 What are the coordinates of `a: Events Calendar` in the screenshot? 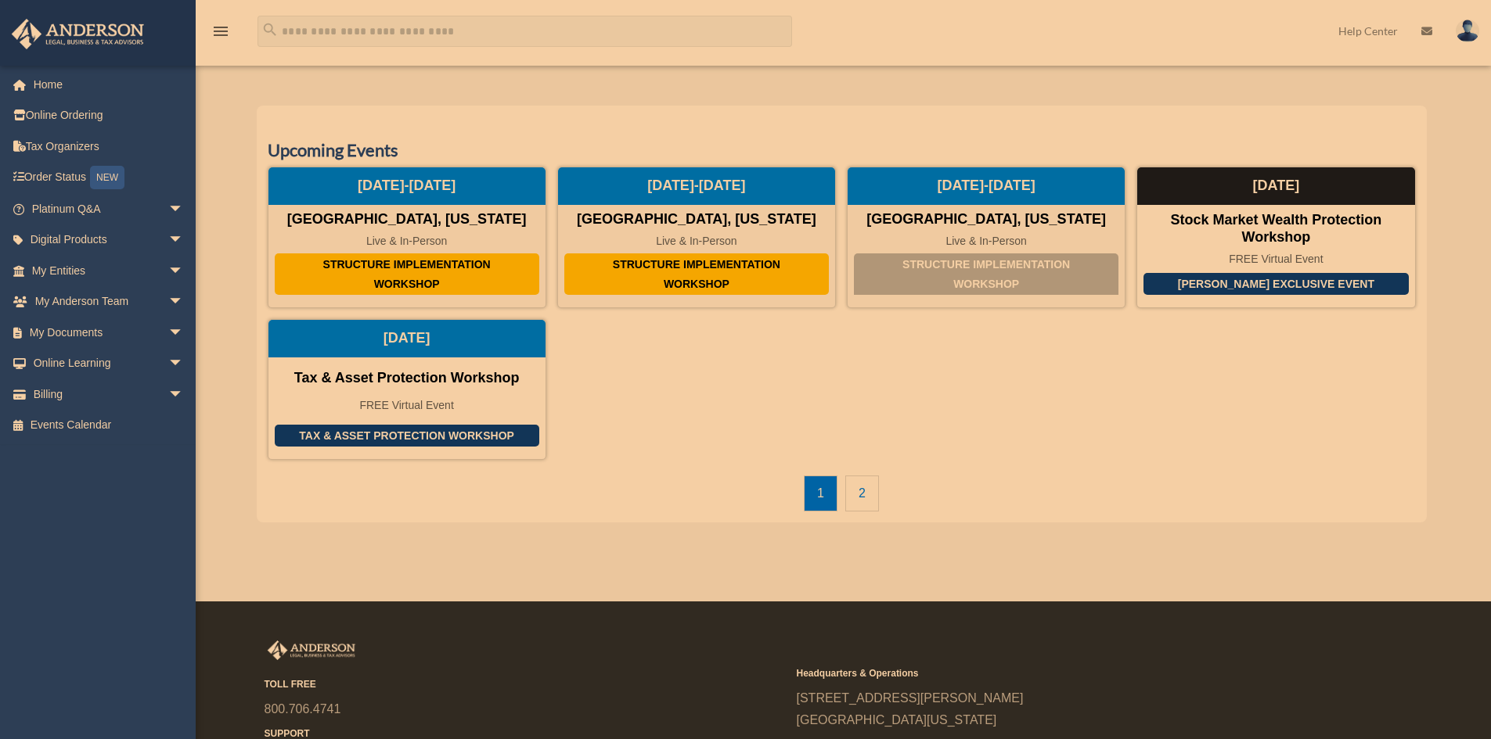 It's located at (105, 426).